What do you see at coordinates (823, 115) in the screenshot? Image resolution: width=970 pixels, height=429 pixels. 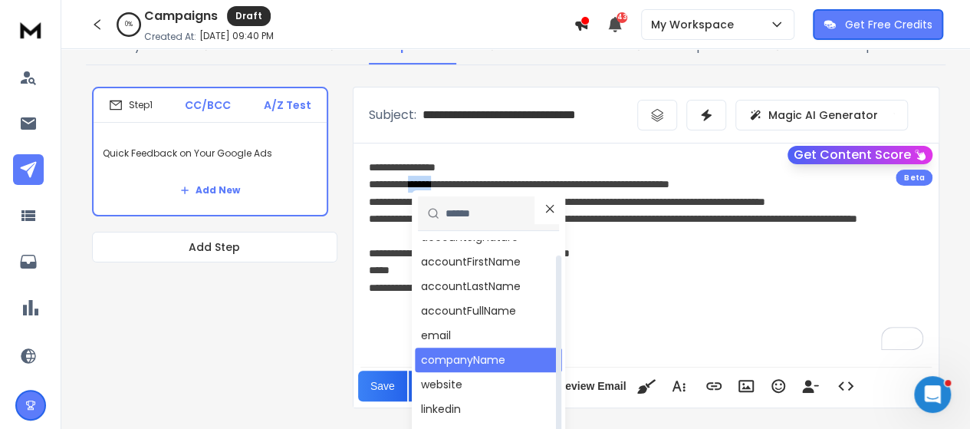 I see `p: Magic AI Generator` at bounding box center [823, 115].